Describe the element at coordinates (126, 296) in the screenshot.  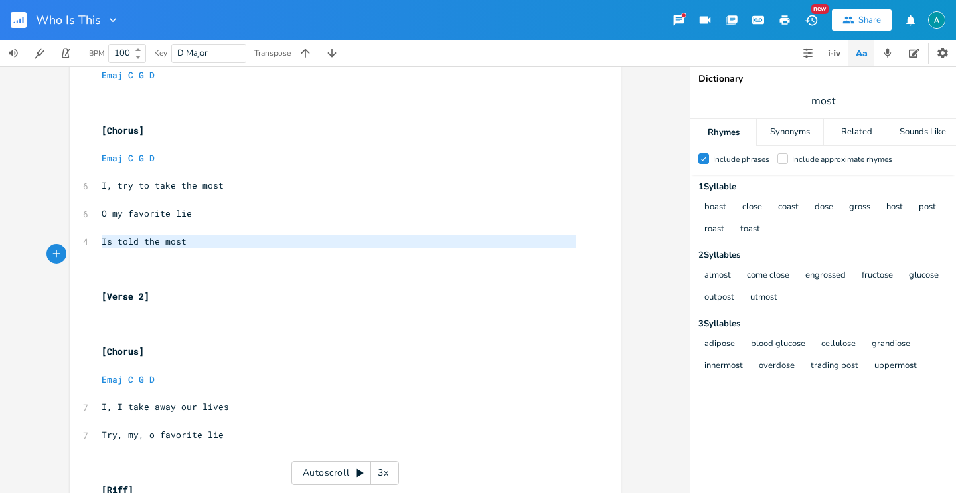
I see `span: [Verse 2]` at that location.